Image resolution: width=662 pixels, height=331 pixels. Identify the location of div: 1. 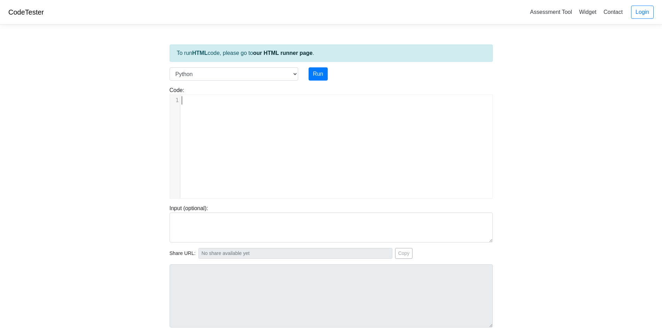
(175, 100).